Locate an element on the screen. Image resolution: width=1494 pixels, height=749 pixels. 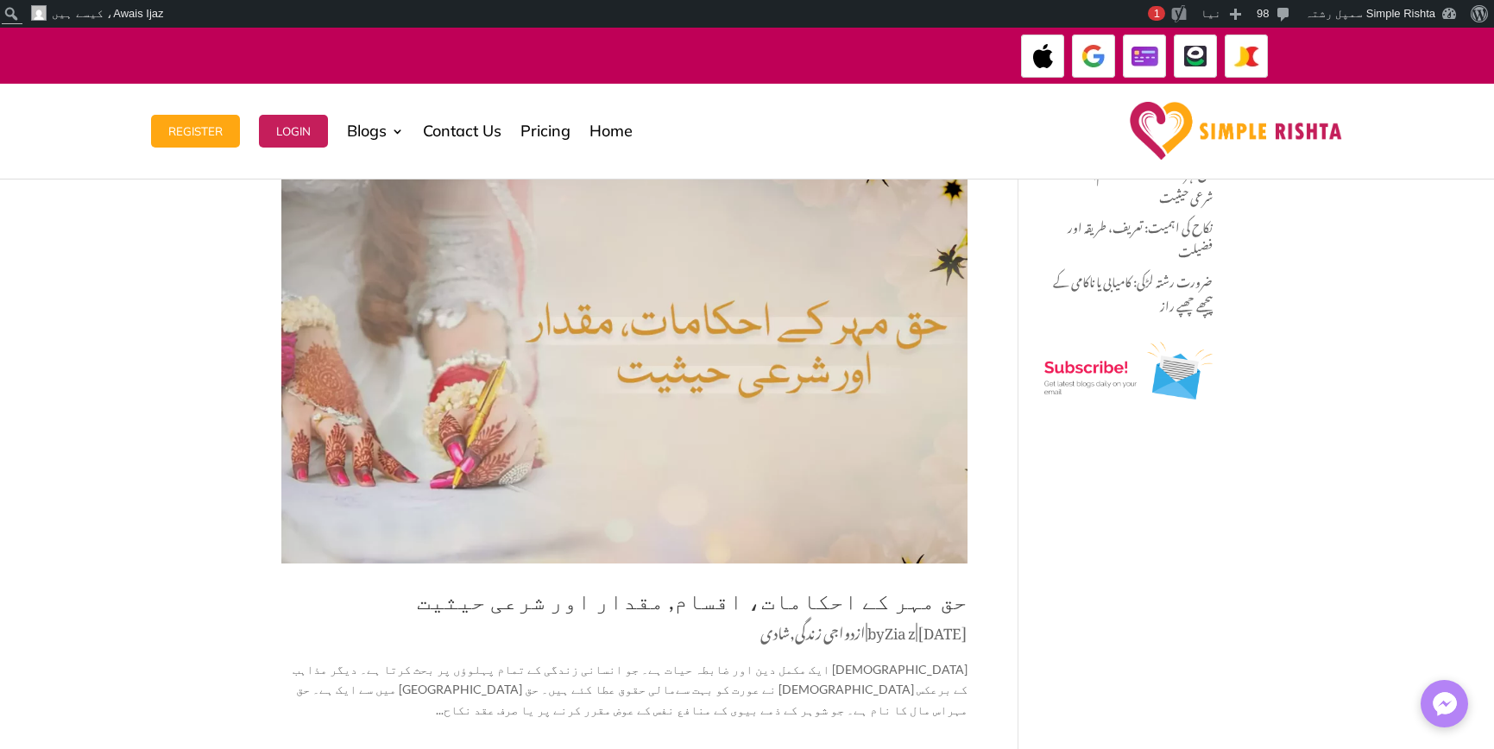
a: ازدواجی زندگی is located at coordinates (830, 630).